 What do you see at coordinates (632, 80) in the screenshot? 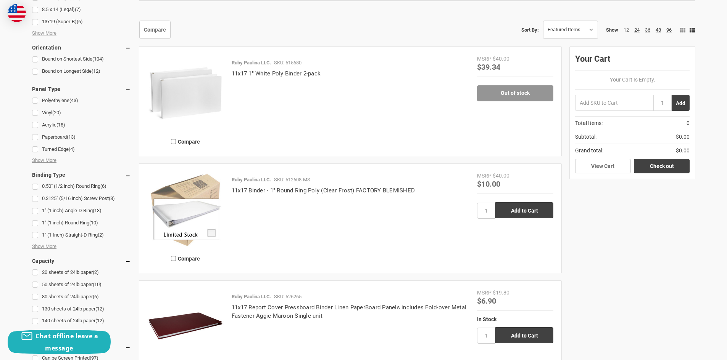
I see `p: Your Cart Is Empty.` at bounding box center [632, 80].